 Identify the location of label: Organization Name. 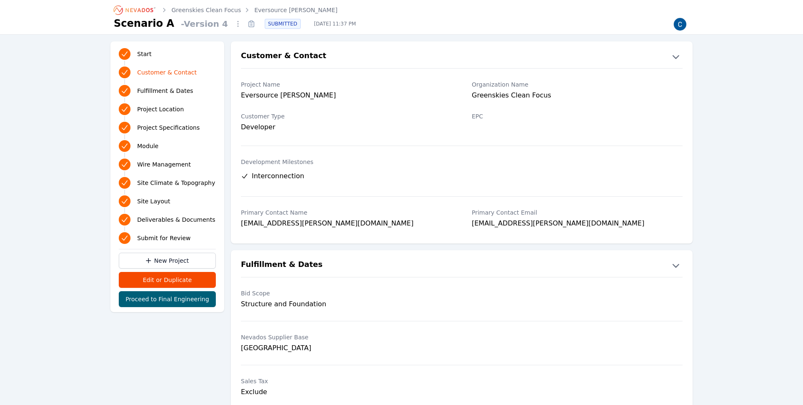
(577, 84).